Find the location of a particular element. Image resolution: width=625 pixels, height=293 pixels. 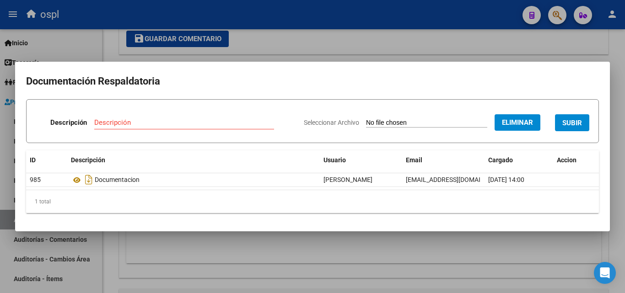

datatable-header-cell: Email is located at coordinates (443, 160).